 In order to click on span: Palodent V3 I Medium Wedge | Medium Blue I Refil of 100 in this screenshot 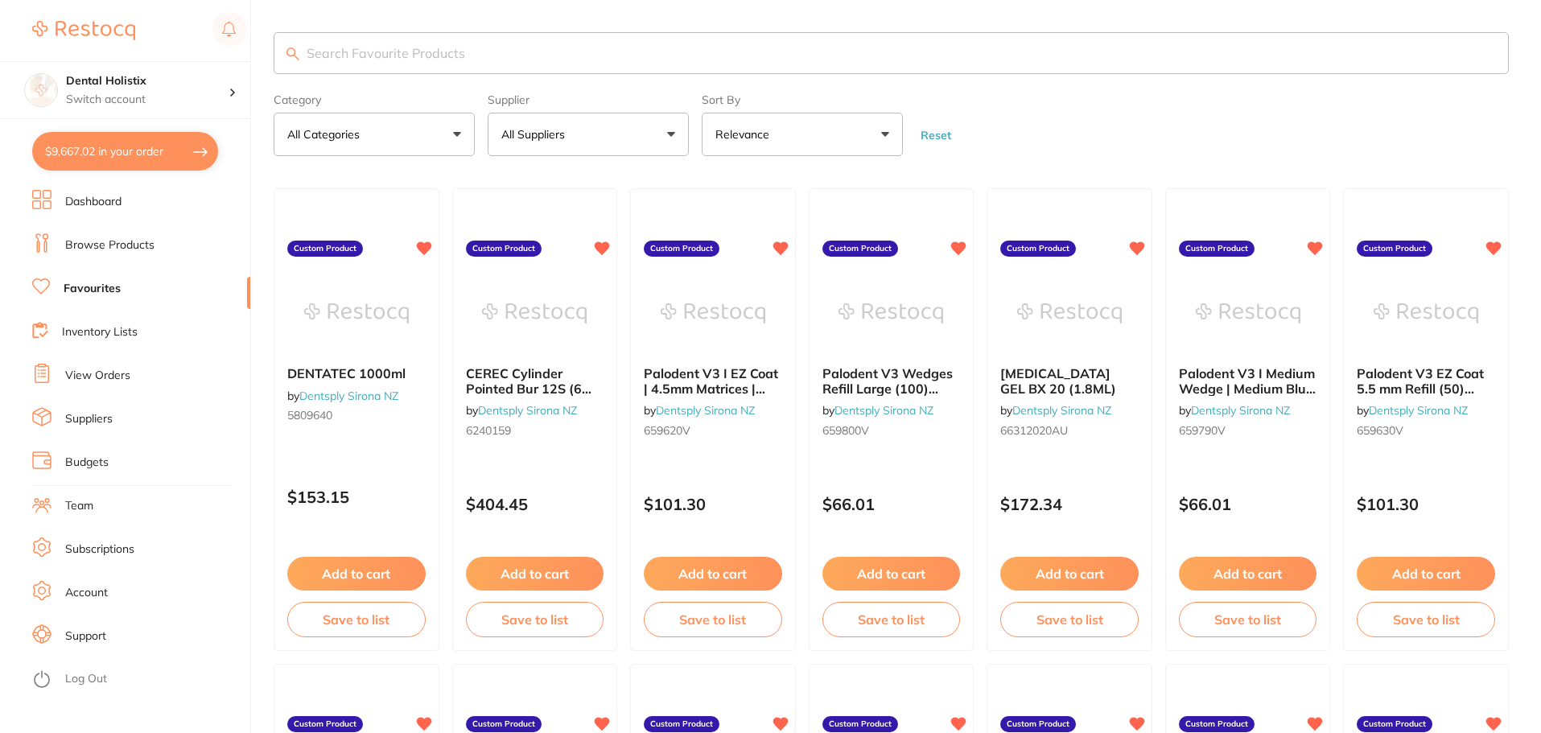, I will do `click(1247, 388)`.